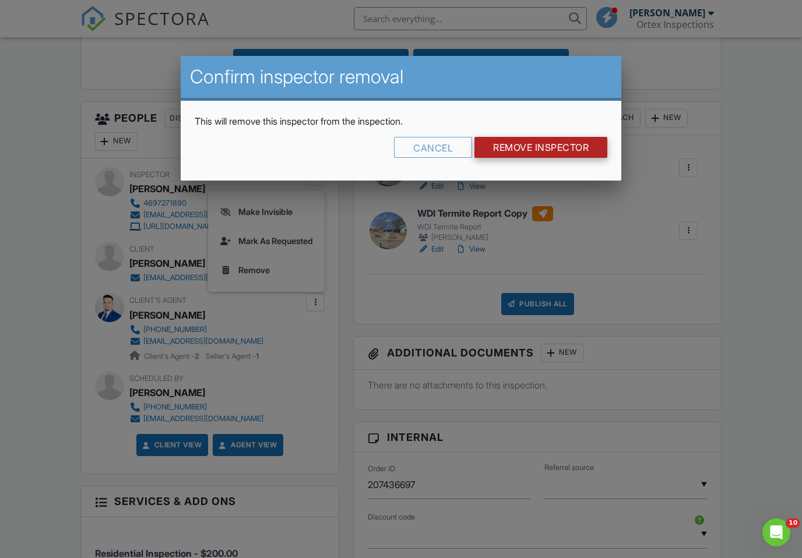 The image size is (802, 558). I want to click on span: 10, so click(792, 523).